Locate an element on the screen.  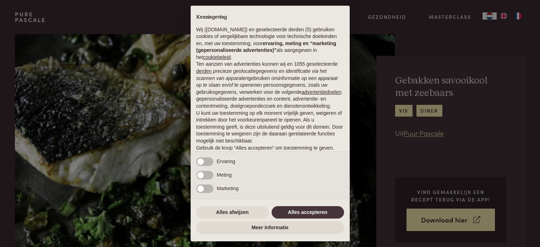
button: advertentiedoelen is located at coordinates (321, 92).